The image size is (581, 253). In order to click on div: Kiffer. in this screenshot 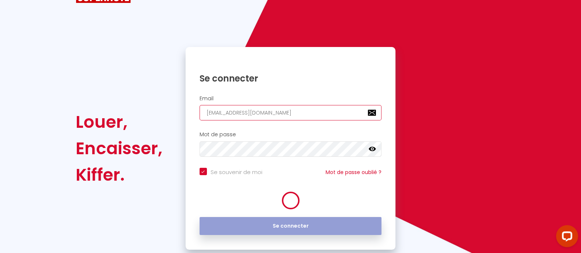, I will do `click(119, 175)`.